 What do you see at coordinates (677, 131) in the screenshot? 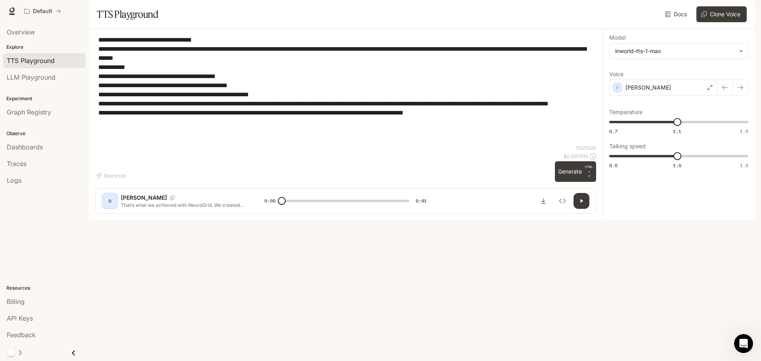
I see `span: 1.1` at bounding box center [677, 131].